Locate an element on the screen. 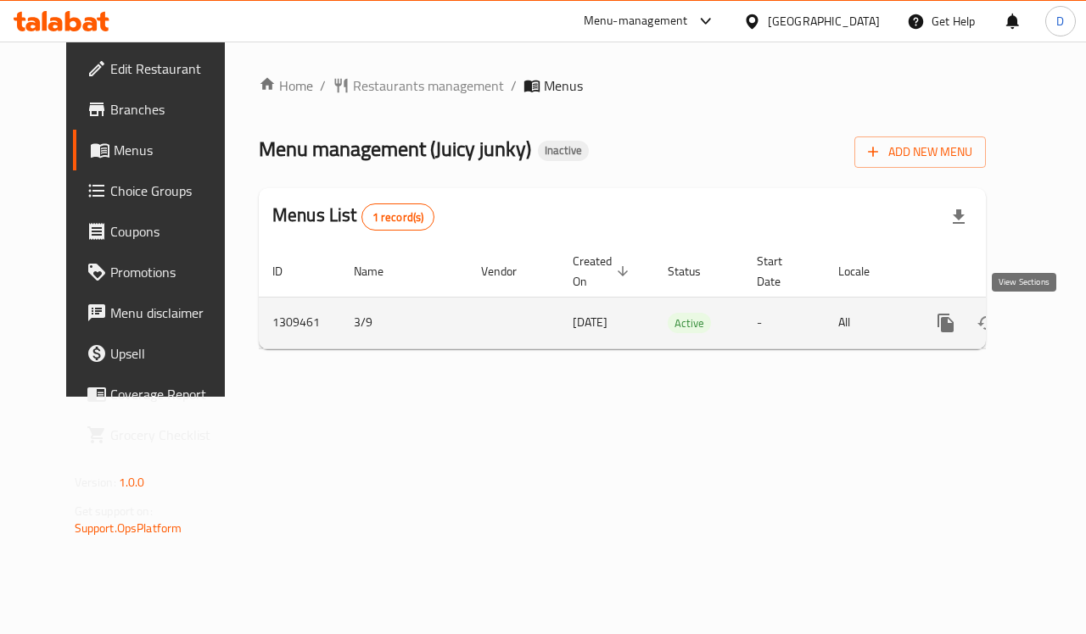 The height and width of the screenshot is (634, 1086). span: Inactive is located at coordinates (563, 150).